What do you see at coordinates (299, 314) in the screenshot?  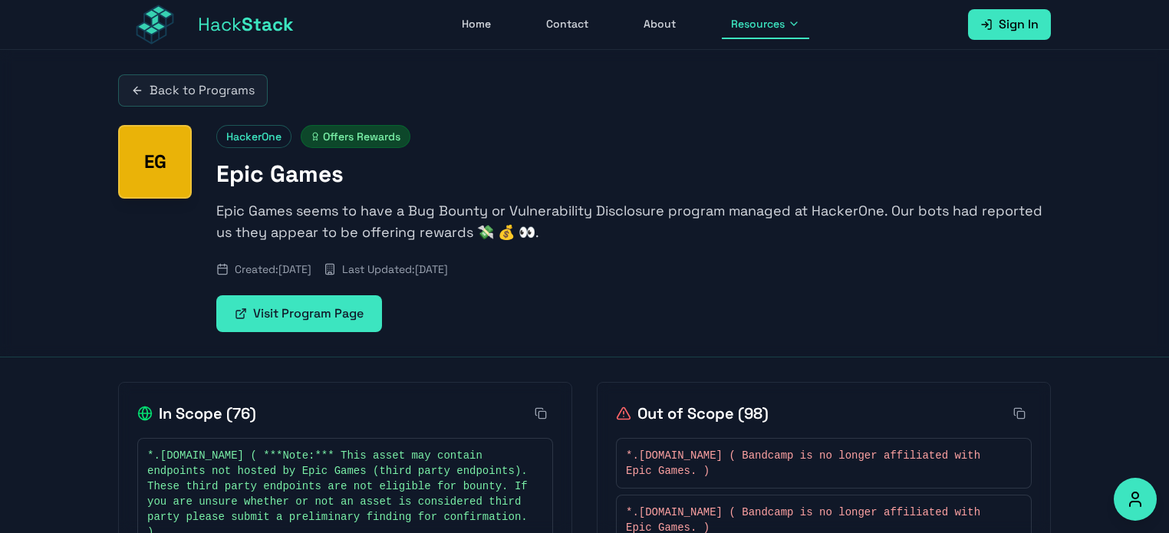 I see `a: Visit Program Page` at bounding box center [299, 314].